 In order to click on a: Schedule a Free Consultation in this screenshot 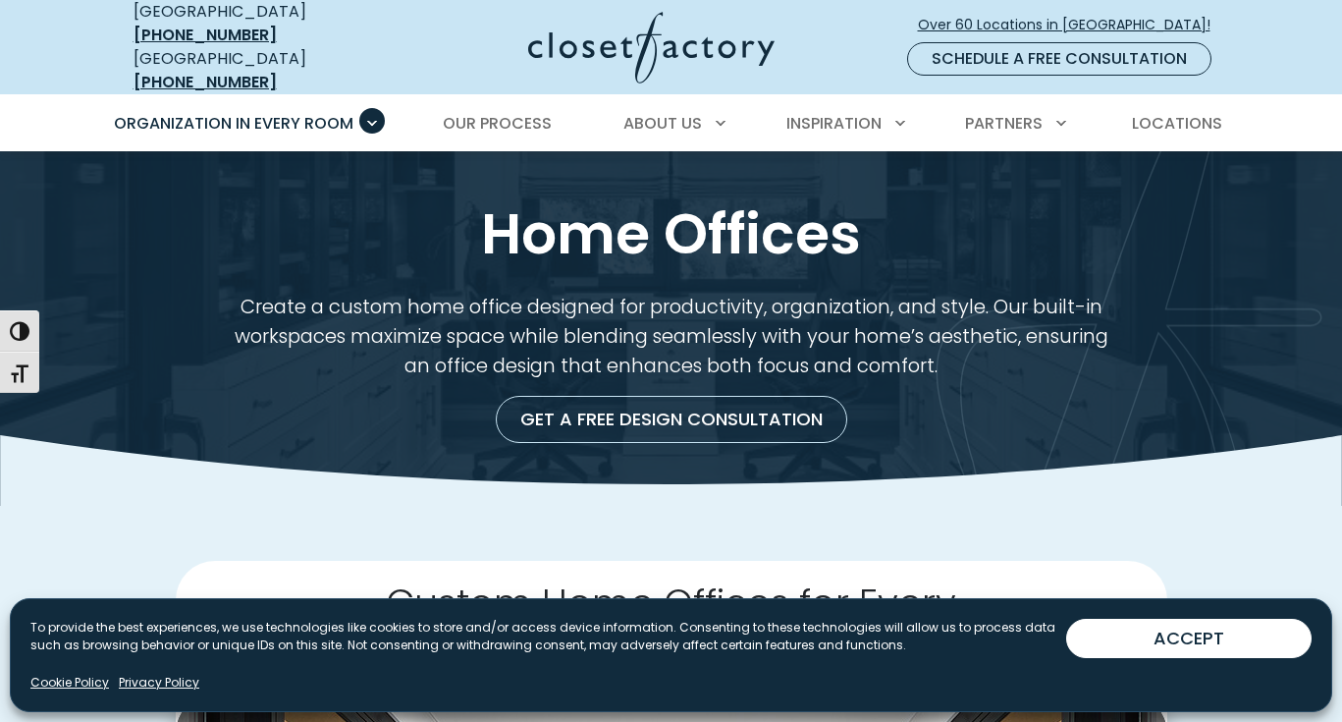, I will do `click(1059, 59)`.